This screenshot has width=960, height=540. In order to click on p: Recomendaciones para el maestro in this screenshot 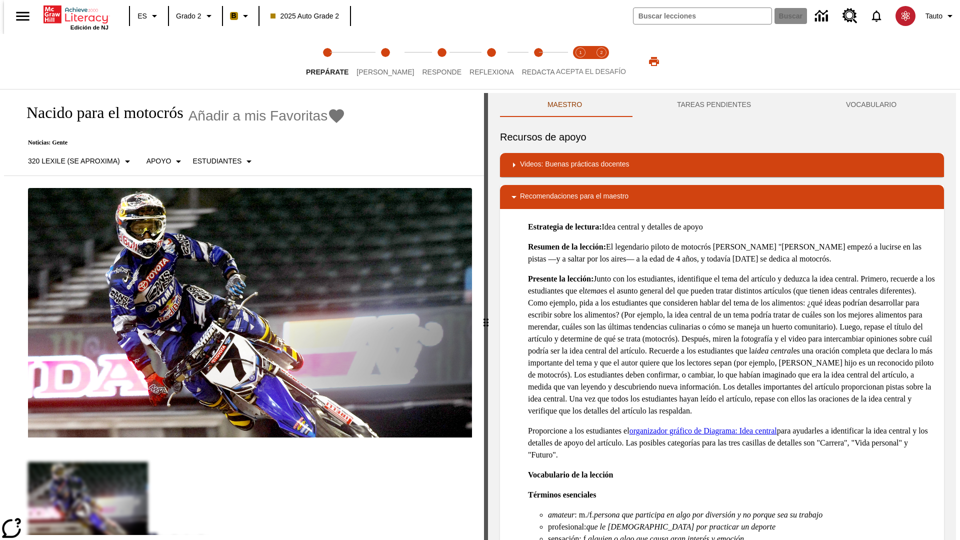, I will do `click(574, 197)`.